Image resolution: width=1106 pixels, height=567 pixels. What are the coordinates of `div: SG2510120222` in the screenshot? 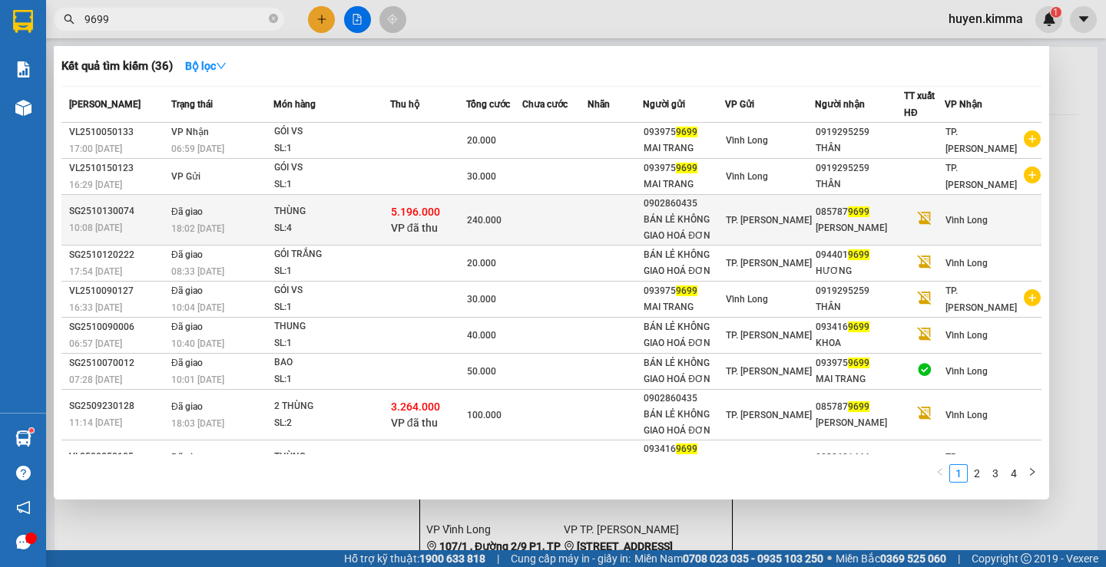 It's located at (117, 255).